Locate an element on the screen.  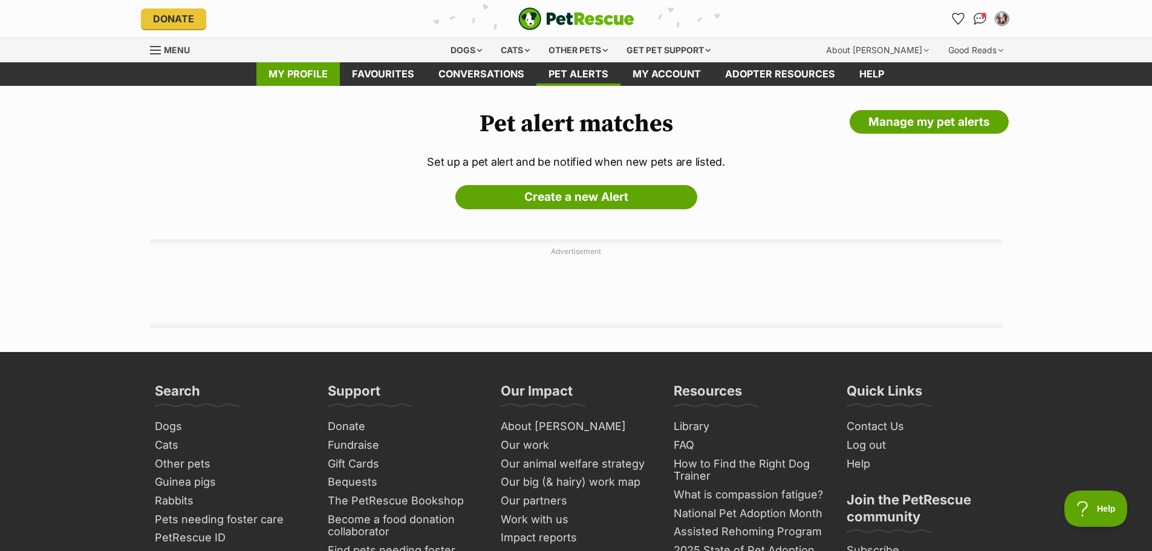
button: My account is located at coordinates (1002, 19).